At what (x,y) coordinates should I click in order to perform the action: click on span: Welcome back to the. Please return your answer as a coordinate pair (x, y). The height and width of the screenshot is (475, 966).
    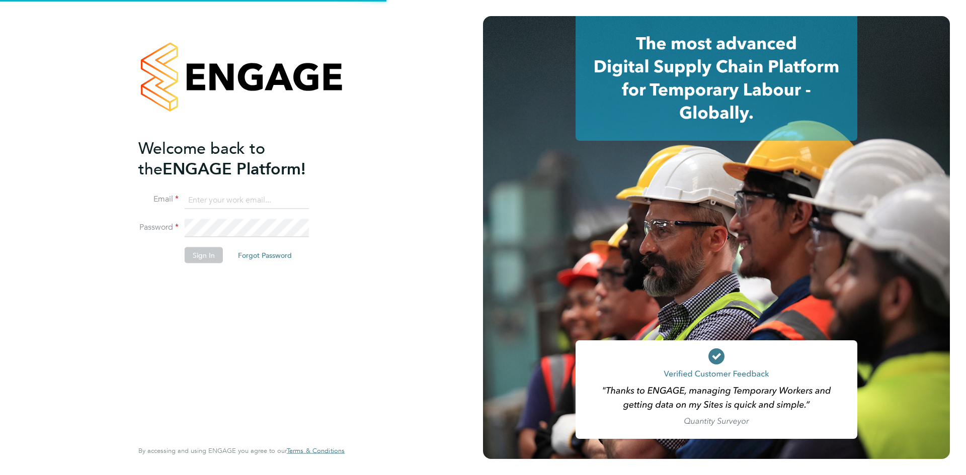
    Looking at the image, I should click on (202, 158).